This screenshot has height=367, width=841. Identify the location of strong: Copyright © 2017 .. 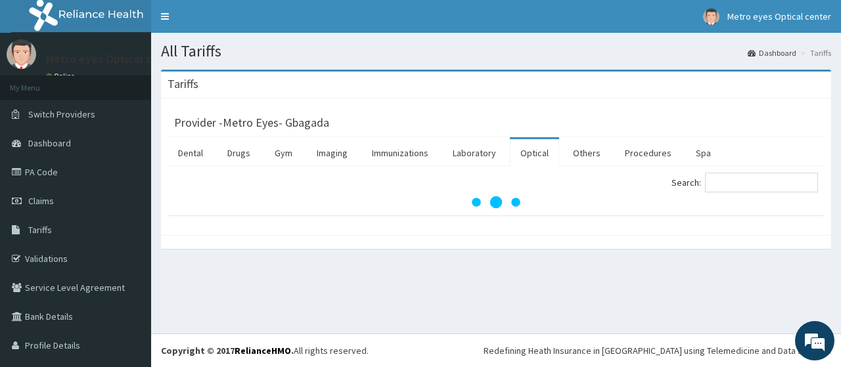
(227, 351).